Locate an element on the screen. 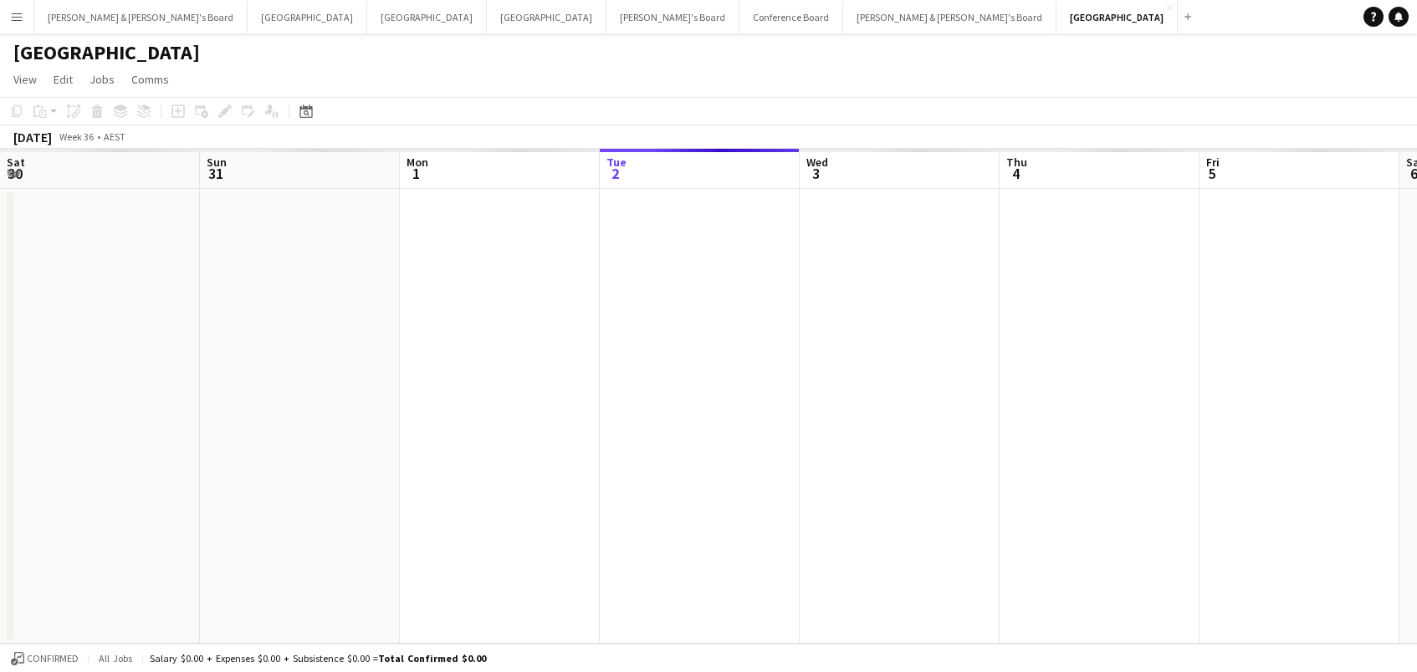 Image resolution: width=1417 pixels, height=672 pixels. a: View is located at coordinates (25, 79).